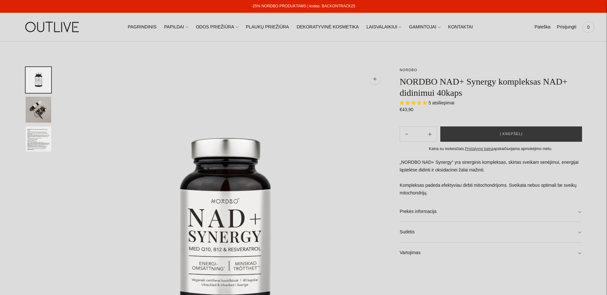 This screenshot has height=295, width=607. Describe the element at coordinates (490, 253) in the screenshot. I see `a: Vartojimas` at that location.